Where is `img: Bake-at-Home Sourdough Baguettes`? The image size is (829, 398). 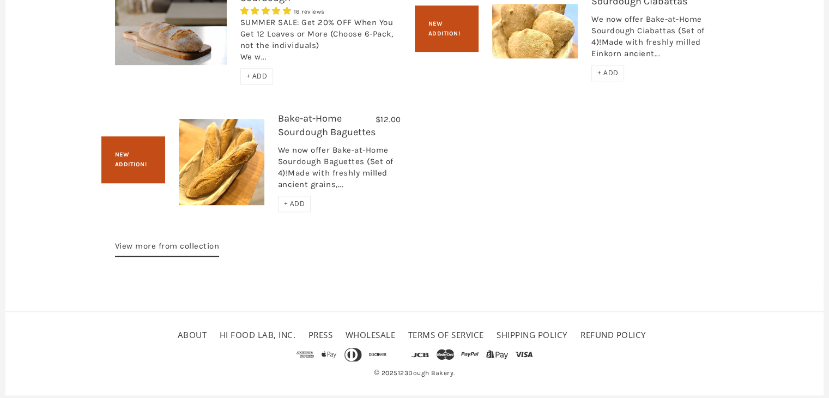
img: Bake-at-Home Sourdough Baguettes is located at coordinates (221, 162).